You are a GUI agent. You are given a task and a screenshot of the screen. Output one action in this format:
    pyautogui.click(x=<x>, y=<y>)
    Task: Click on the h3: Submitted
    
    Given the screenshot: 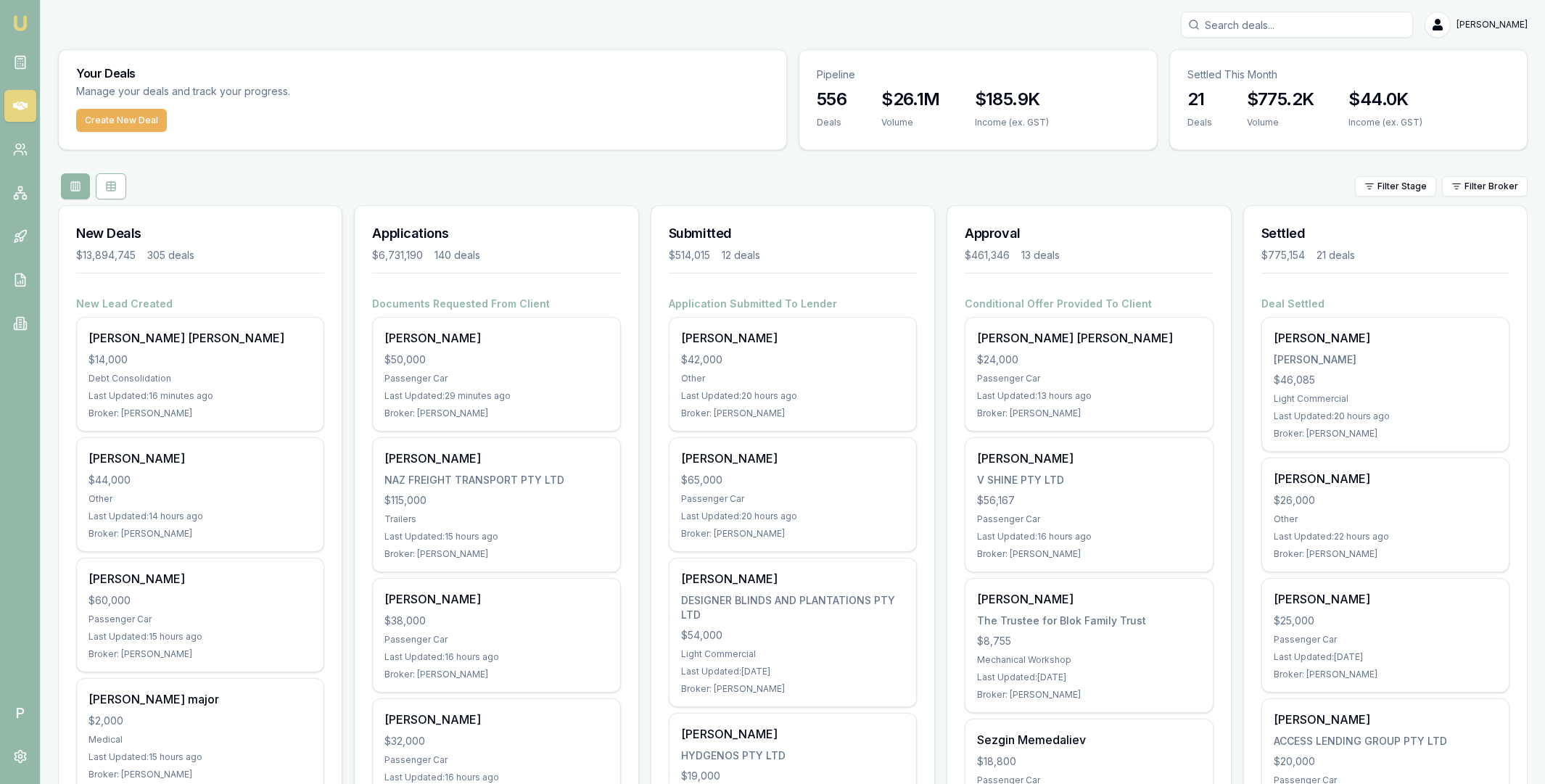 What is the action you would take?
    pyautogui.click(x=793, y=234)
    